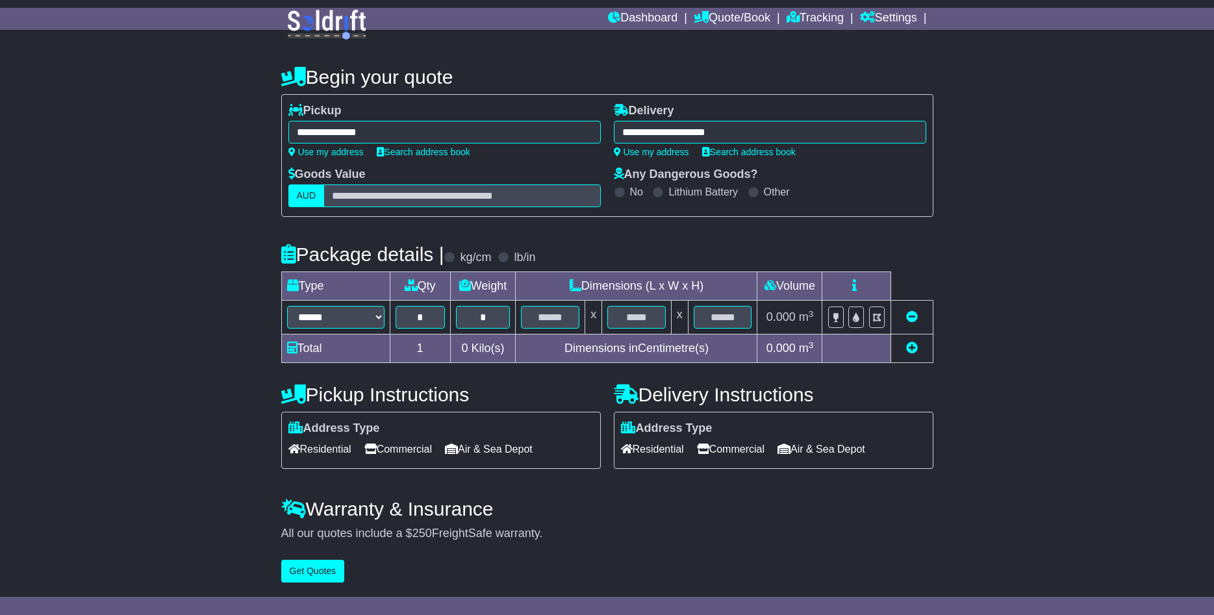 This screenshot has height=615, width=1214. I want to click on a: Remove this item, so click(912, 317).